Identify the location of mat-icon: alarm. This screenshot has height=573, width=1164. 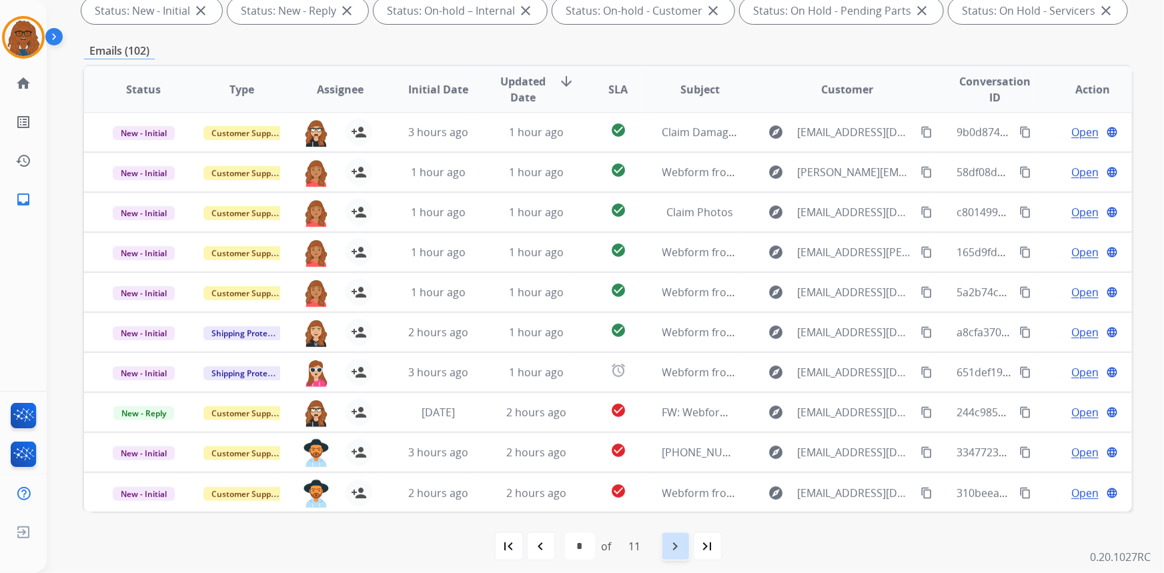
(619, 370).